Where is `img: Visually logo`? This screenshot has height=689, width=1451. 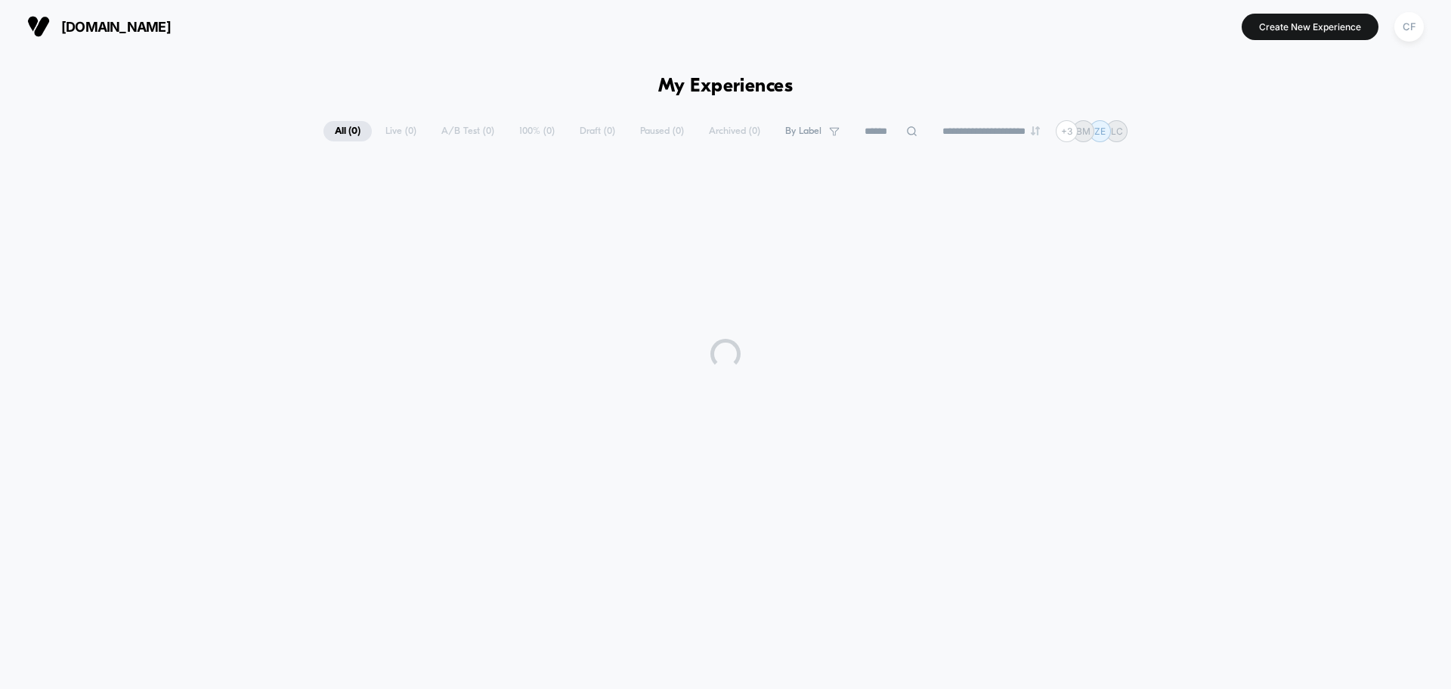 img: Visually logo is located at coordinates (39, 26).